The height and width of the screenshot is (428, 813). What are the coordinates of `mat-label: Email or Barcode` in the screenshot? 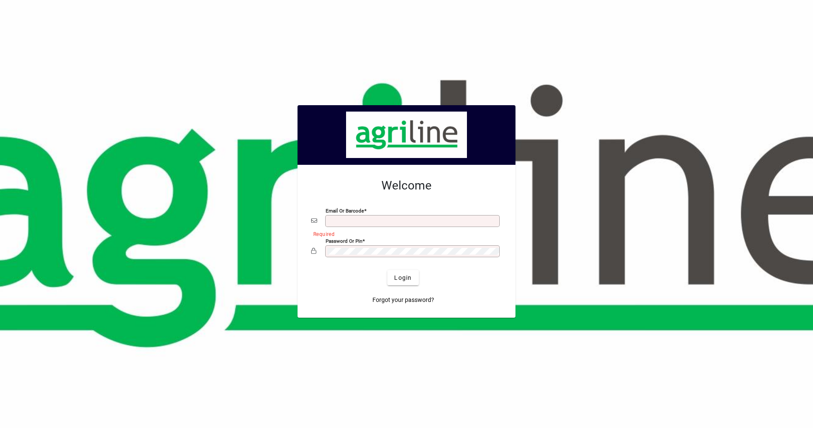 It's located at (345, 211).